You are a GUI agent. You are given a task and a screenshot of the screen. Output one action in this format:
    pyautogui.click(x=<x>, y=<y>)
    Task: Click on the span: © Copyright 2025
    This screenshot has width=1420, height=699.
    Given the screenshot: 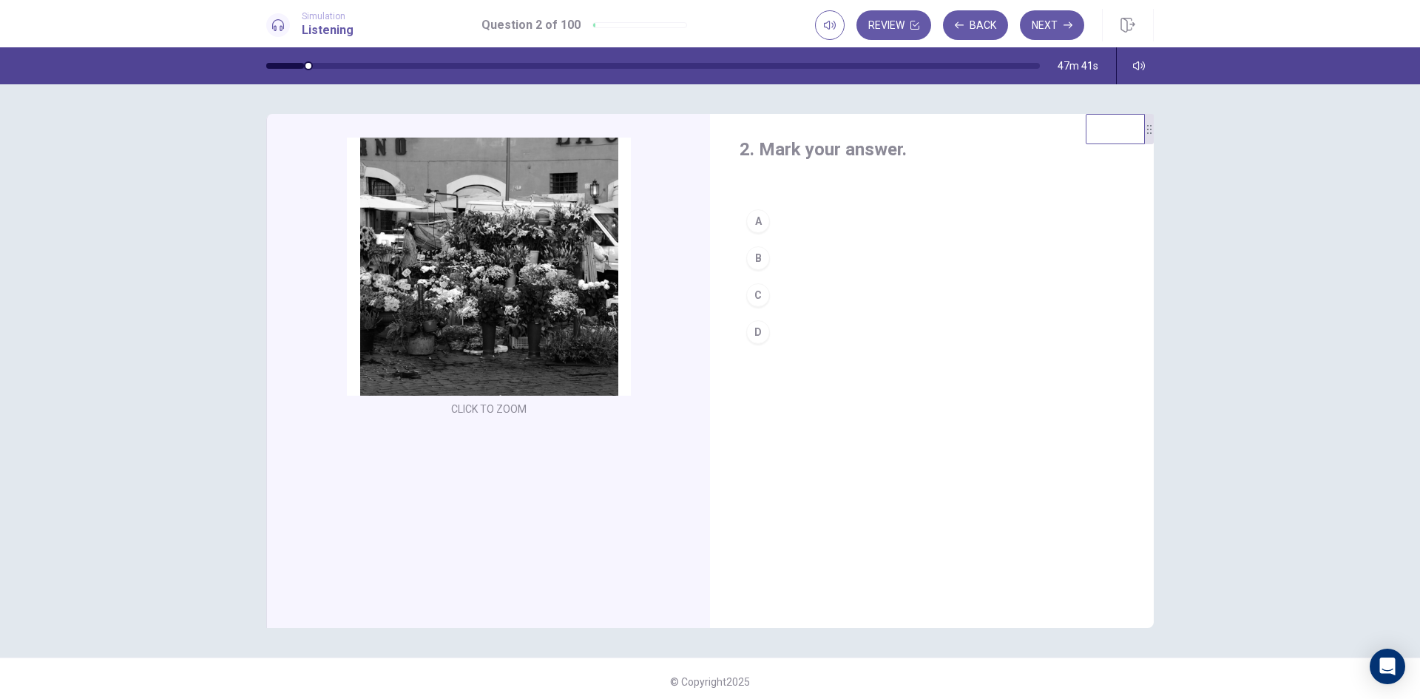 What is the action you would take?
    pyautogui.click(x=710, y=682)
    